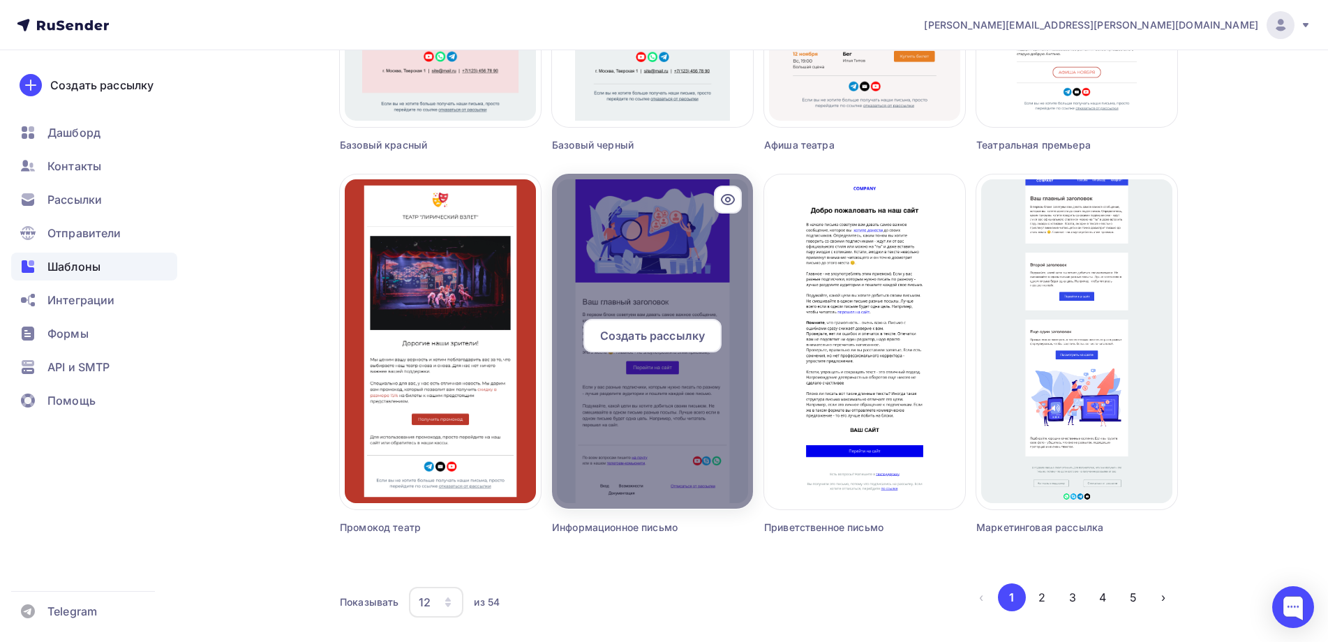  I want to click on div: Информационное письмо, so click(627, 528).